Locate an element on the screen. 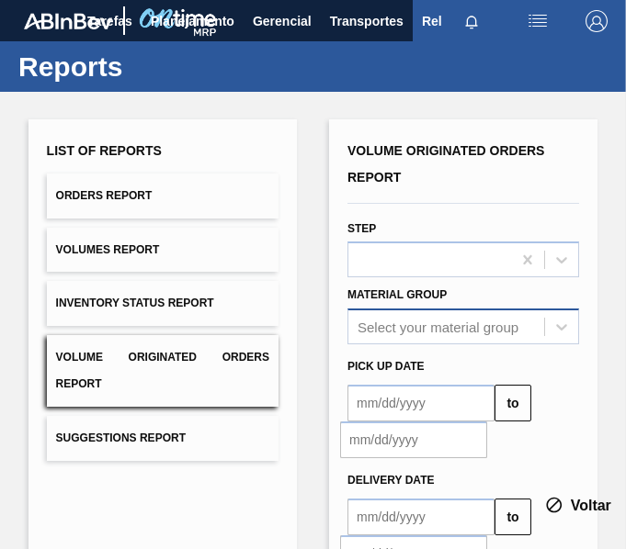 The image size is (626, 549). span: Delivery Date is located at coordinates (390, 481).